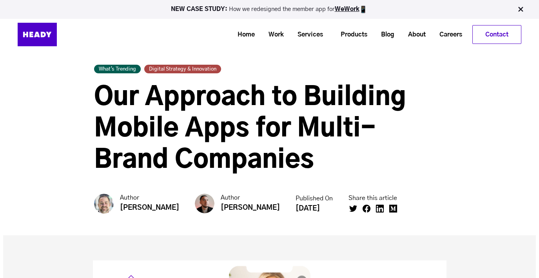 The height and width of the screenshot is (278, 539). I want to click on a: Work, so click(273, 34).